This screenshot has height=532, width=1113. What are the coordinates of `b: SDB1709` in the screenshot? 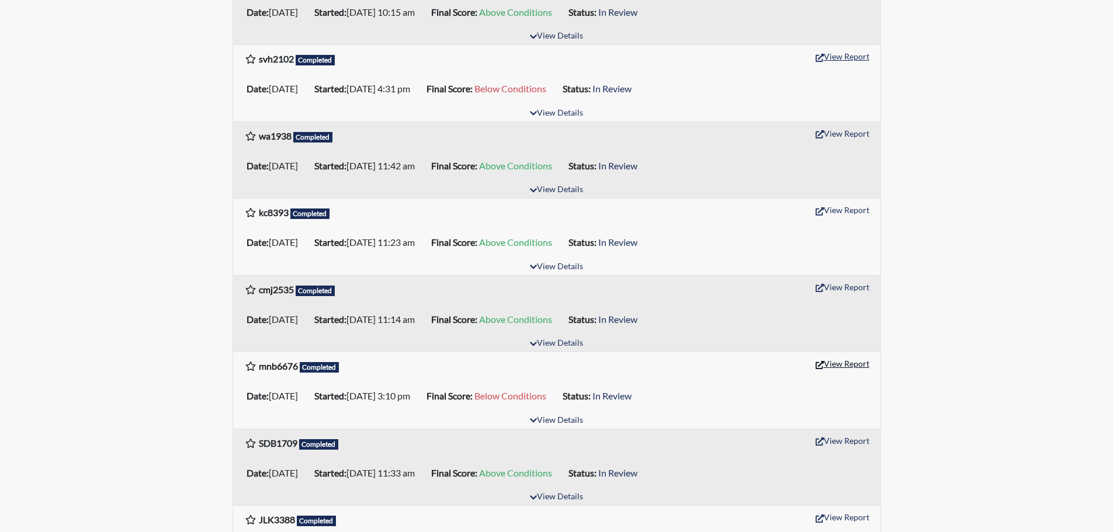 It's located at (278, 443).